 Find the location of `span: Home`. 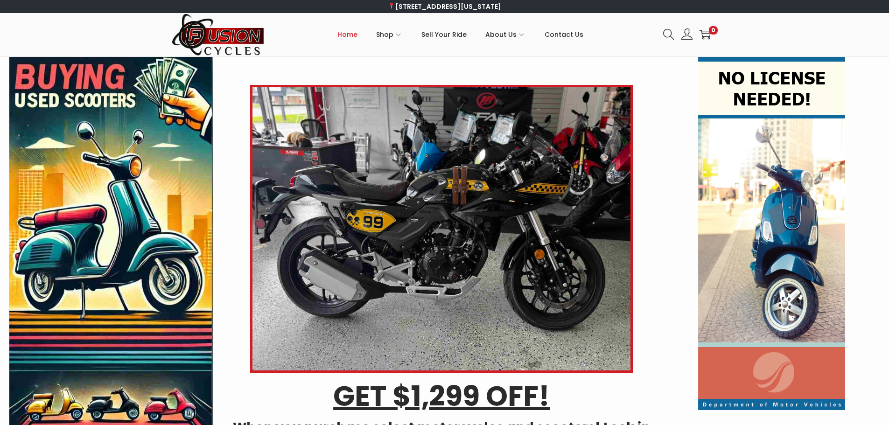

span: Home is located at coordinates (347, 35).